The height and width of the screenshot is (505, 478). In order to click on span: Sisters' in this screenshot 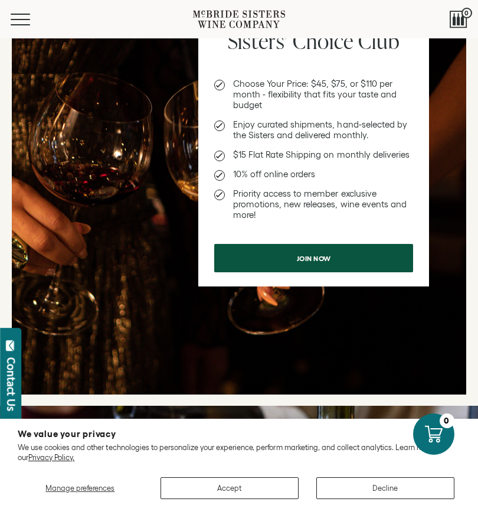, I will do `click(258, 41)`.